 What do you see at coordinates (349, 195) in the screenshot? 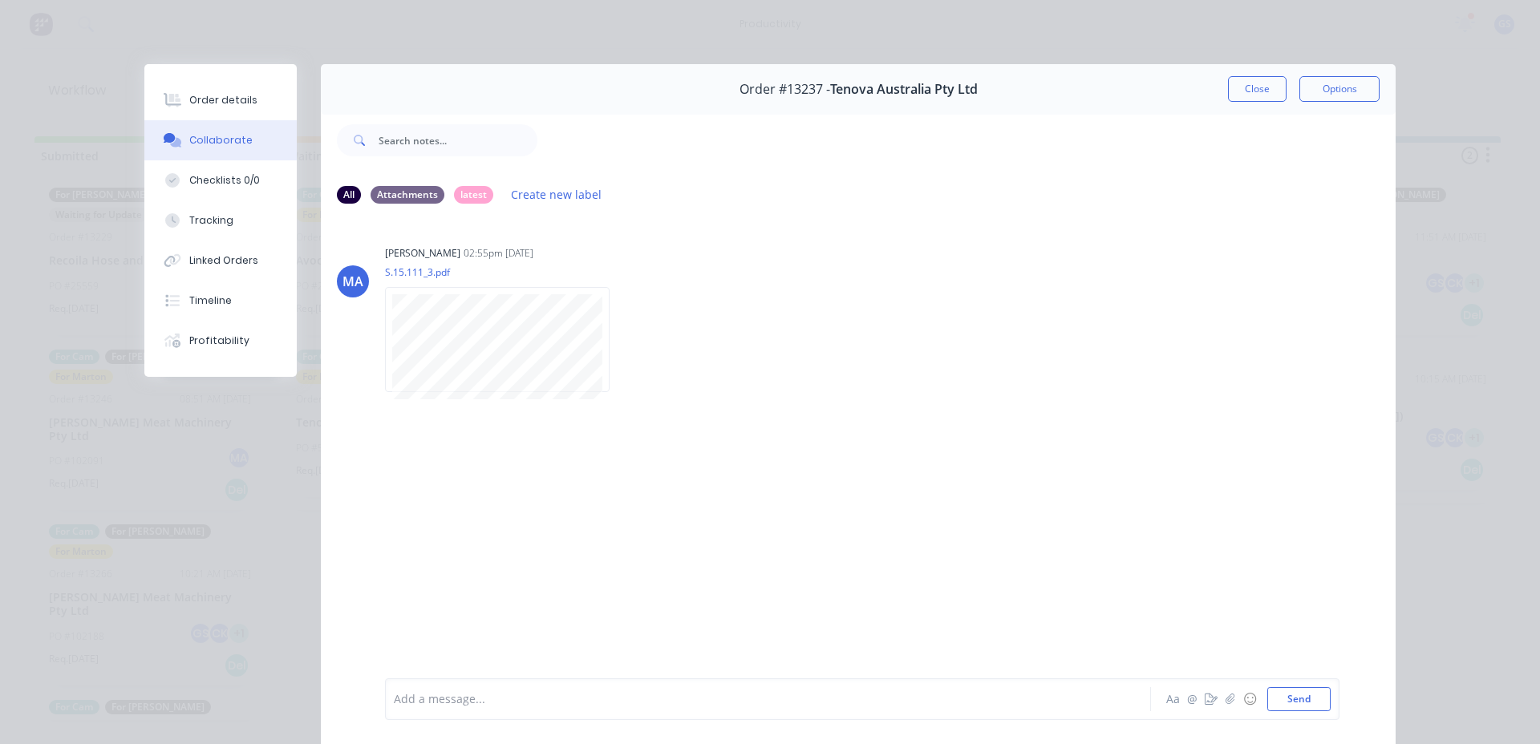
I see `div: All` at bounding box center [349, 195].